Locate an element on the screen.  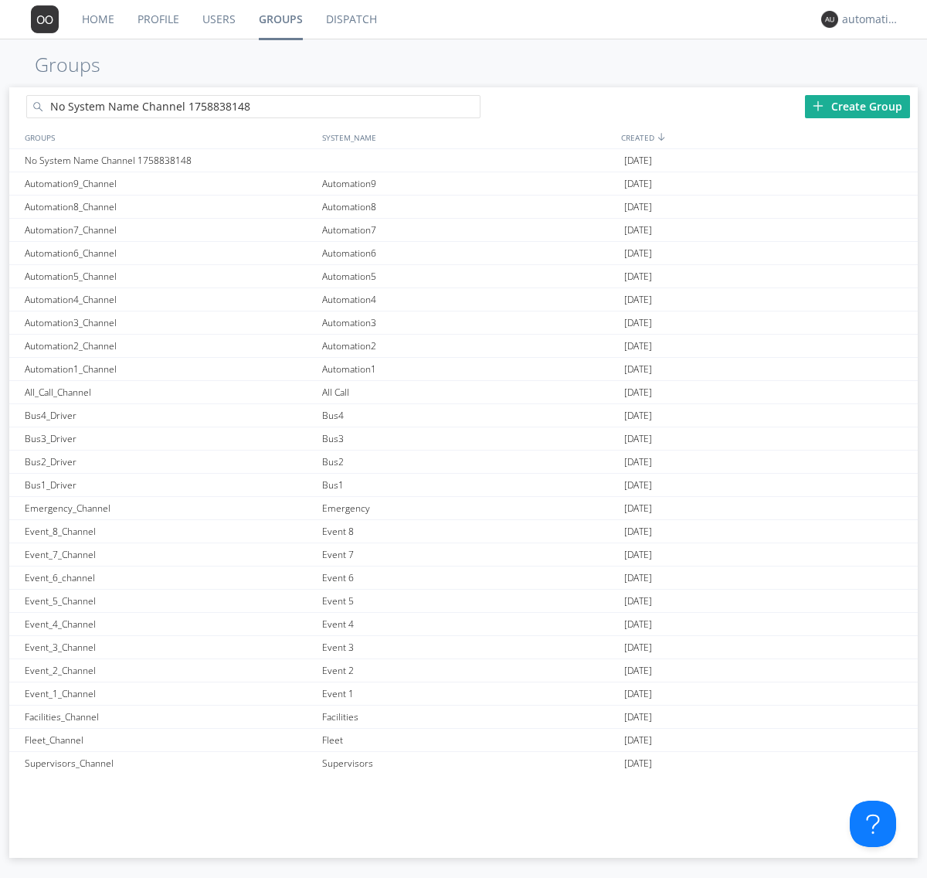
div: Automation7_Channel is located at coordinates (169, 230).